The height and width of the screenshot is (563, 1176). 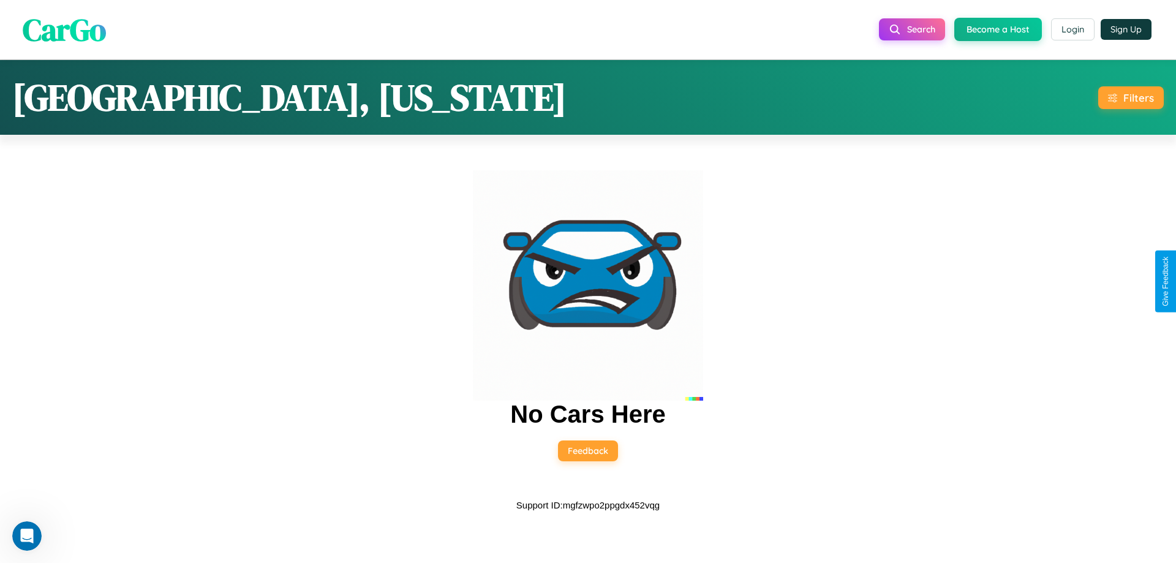 I want to click on button: Sign Up, so click(x=1125, y=29).